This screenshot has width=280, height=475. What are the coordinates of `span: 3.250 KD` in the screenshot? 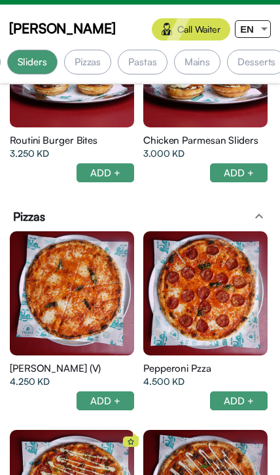 It's located at (29, 154).